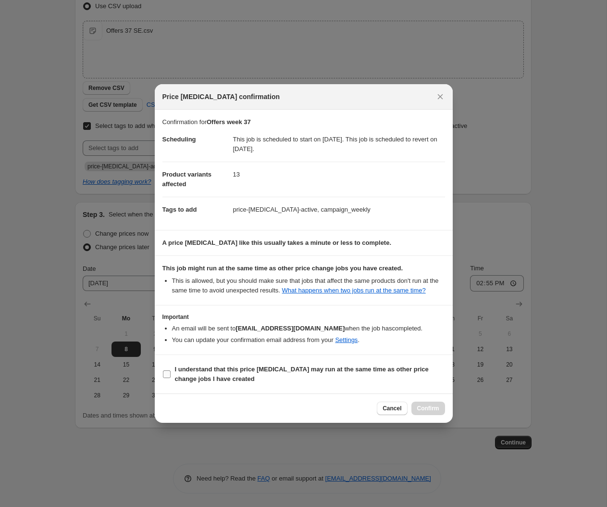 The width and height of the screenshot is (607, 507). Describe the element at coordinates (304, 317) in the screenshot. I see `h3: Important` at that location.